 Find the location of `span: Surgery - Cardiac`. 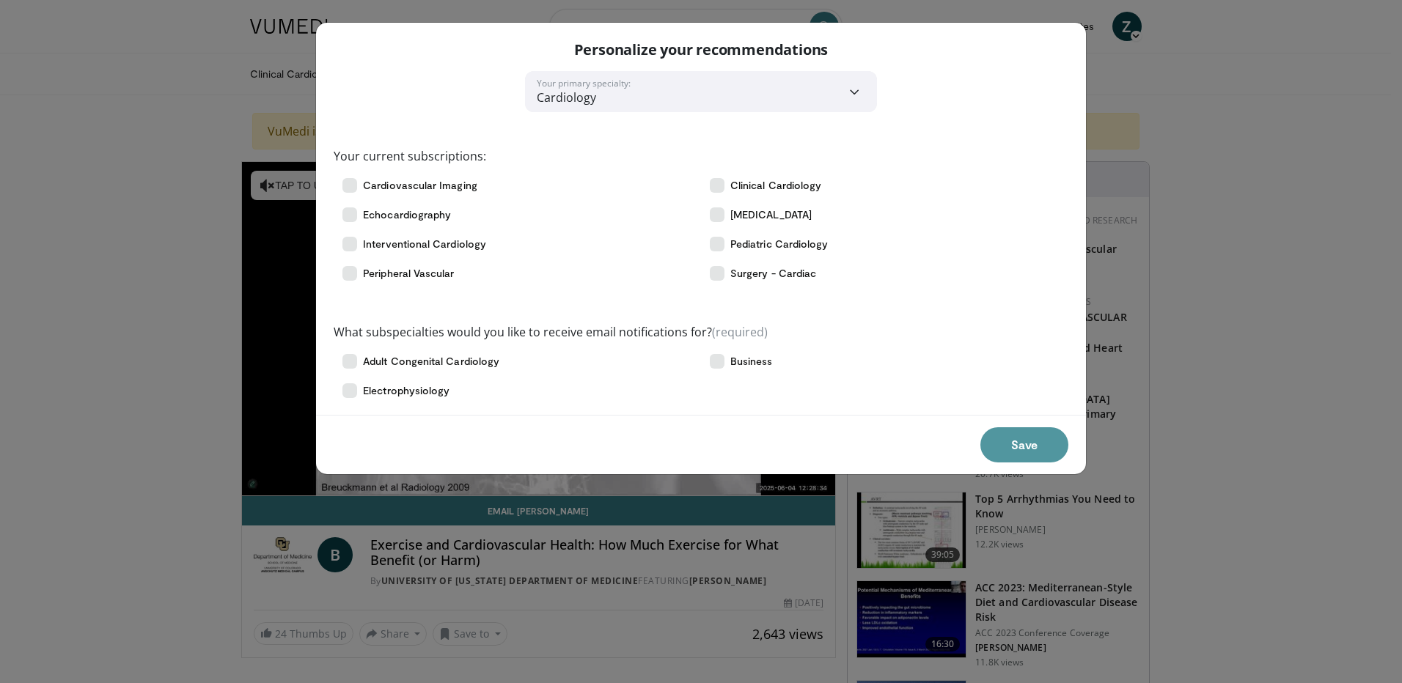

span: Surgery - Cardiac is located at coordinates (773, 273).